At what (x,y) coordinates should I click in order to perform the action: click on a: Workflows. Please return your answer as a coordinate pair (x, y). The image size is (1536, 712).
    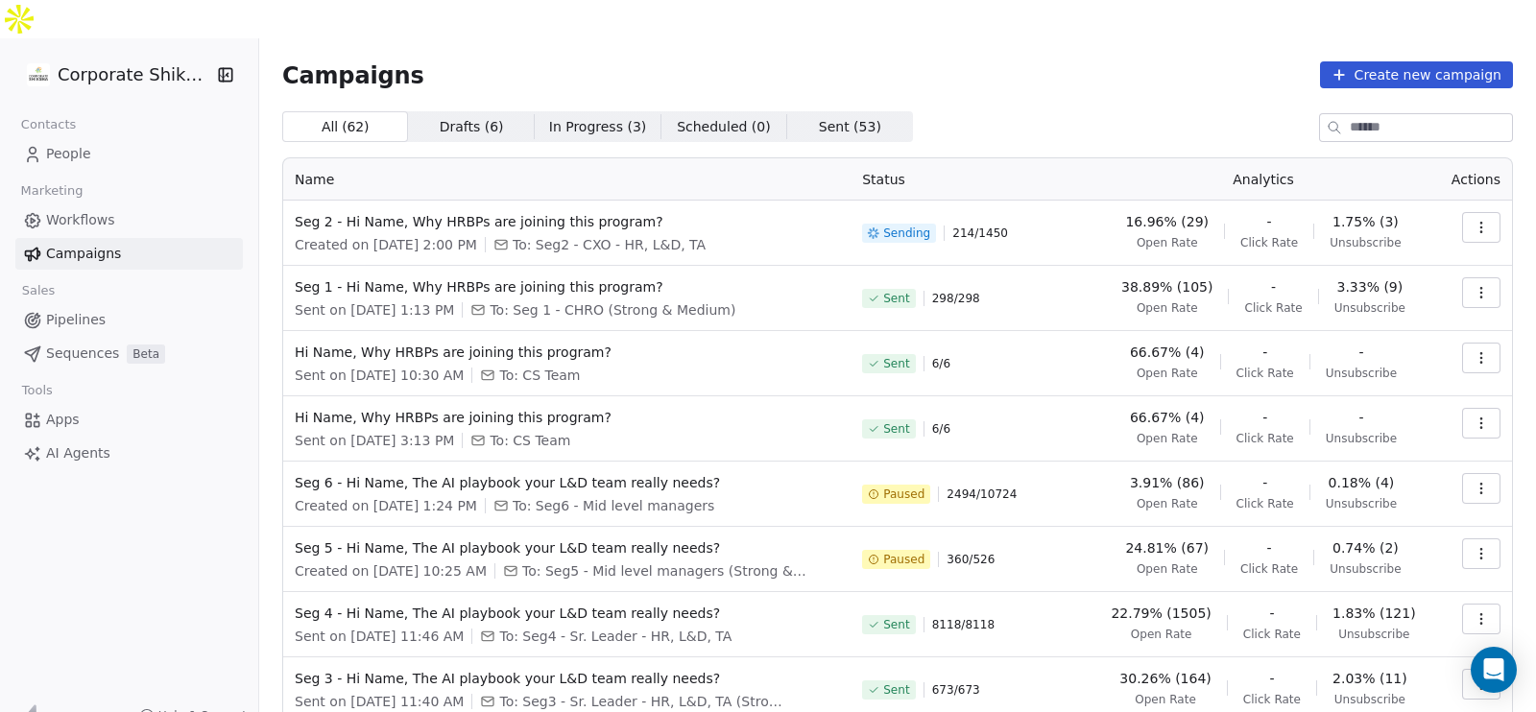
    Looking at the image, I should click on (129, 220).